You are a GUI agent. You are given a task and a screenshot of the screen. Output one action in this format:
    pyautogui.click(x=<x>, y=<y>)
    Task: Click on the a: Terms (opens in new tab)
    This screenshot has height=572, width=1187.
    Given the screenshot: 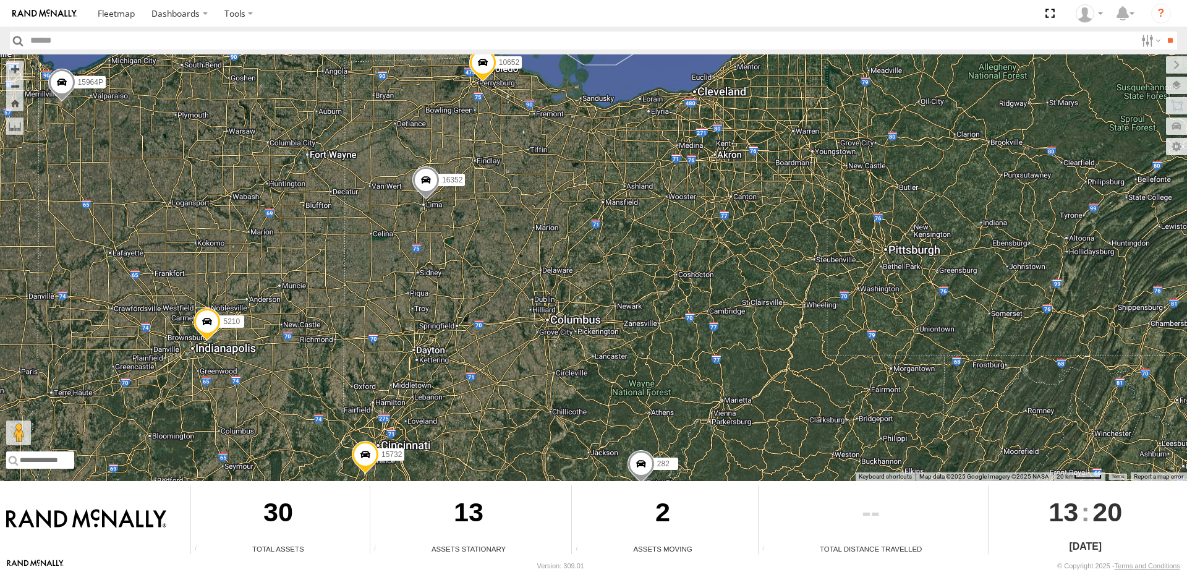 What is the action you would take?
    pyautogui.click(x=1117, y=476)
    